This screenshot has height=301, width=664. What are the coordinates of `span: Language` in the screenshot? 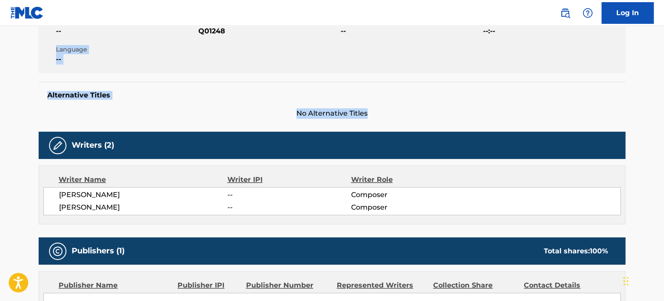 It's located at (126, 49).